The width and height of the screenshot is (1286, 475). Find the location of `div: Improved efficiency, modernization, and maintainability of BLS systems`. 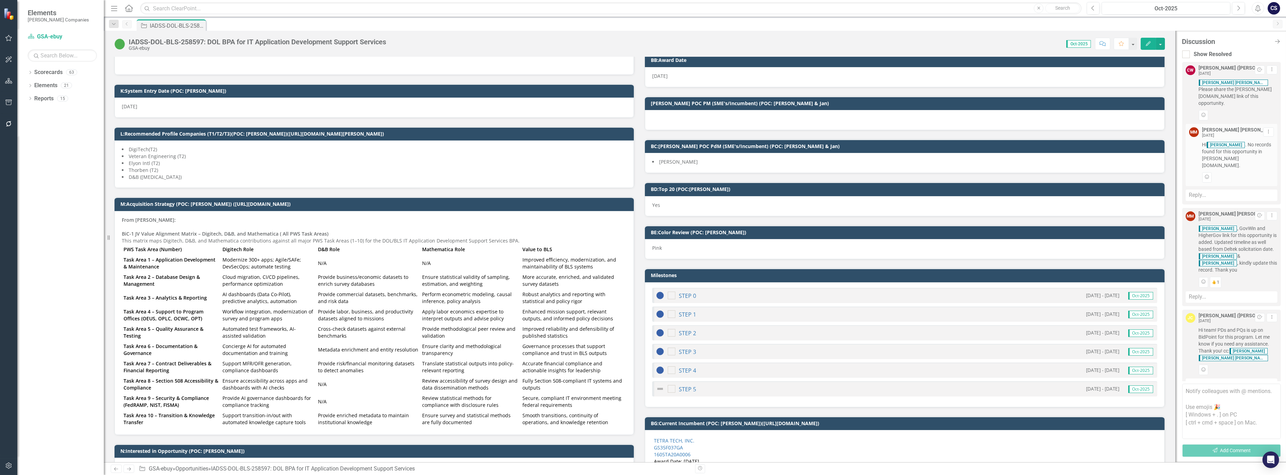

div: Improved efficiency, modernization, and maintainability of BLS systems is located at coordinates (574, 263).